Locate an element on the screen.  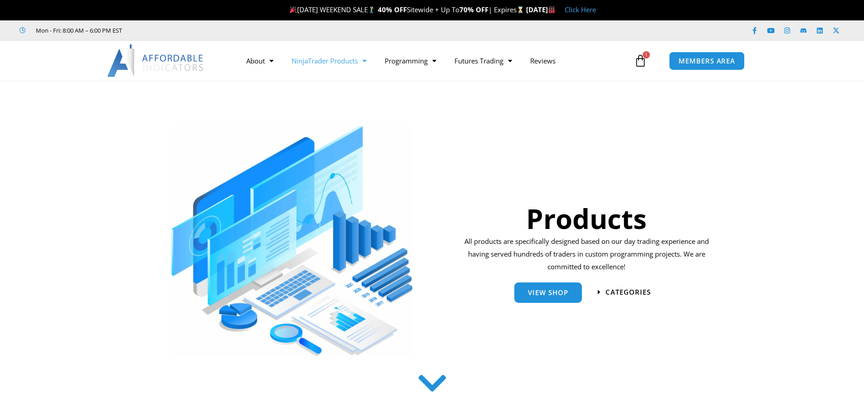
h1: Products is located at coordinates (586, 219).